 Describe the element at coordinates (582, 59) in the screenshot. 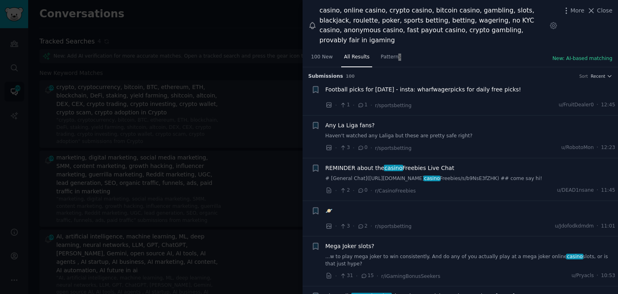

I see `button: New: AI-based matching` at that location.